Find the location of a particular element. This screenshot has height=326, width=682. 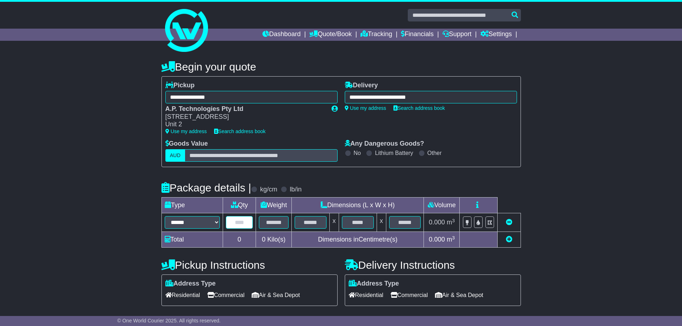

label: Pickup is located at coordinates (180, 86).